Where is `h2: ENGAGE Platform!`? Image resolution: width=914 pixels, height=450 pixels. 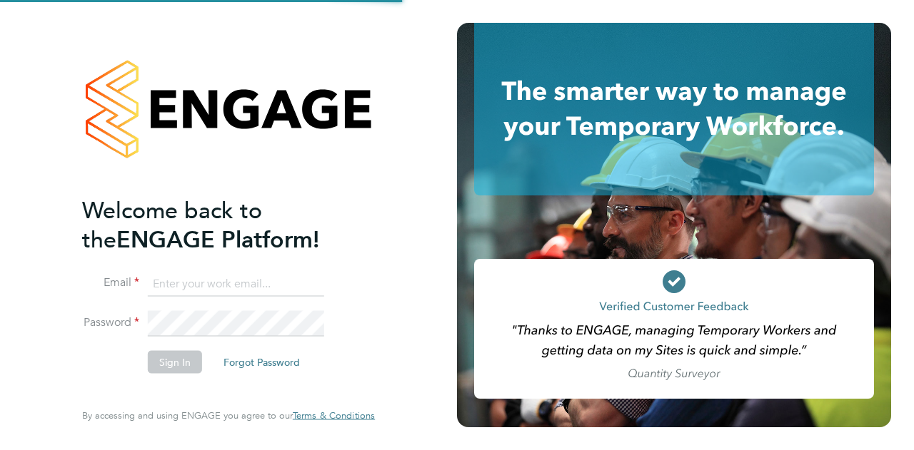 h2: ENGAGE Platform! is located at coordinates (221, 225).